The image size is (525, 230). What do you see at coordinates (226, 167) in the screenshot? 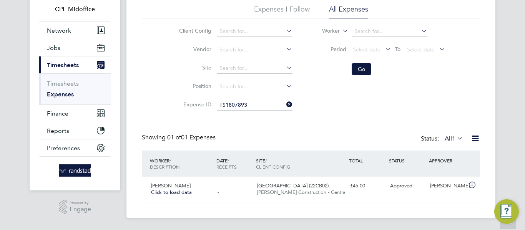
I see `span: RECEIPTS` at bounding box center [226, 167].